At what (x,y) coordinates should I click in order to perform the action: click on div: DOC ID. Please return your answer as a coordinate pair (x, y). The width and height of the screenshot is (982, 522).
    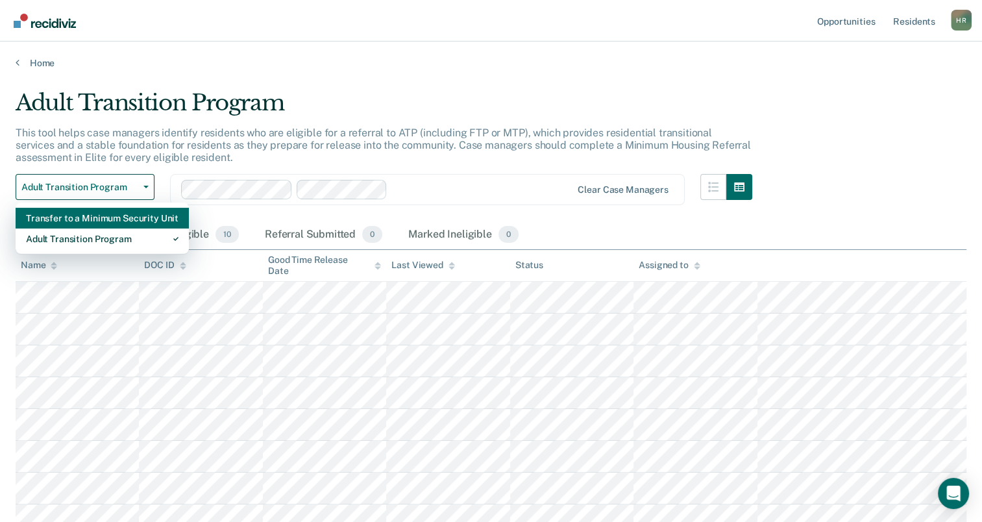
    Looking at the image, I should click on (165, 265).